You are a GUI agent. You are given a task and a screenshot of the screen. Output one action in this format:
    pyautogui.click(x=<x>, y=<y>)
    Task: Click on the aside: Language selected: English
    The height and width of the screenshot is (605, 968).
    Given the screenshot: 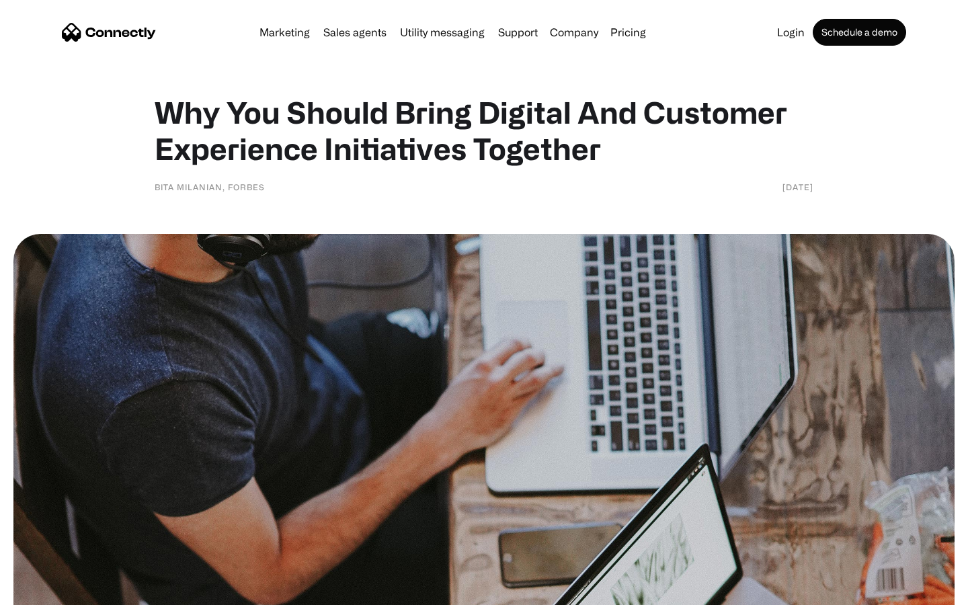 What is the action you would take?
    pyautogui.click(x=47, y=591)
    